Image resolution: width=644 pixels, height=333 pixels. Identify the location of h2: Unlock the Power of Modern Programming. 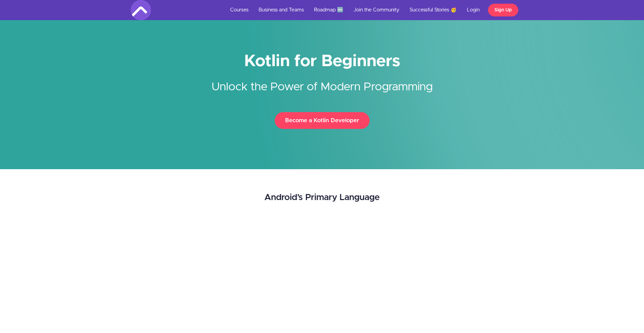
(322, 82).